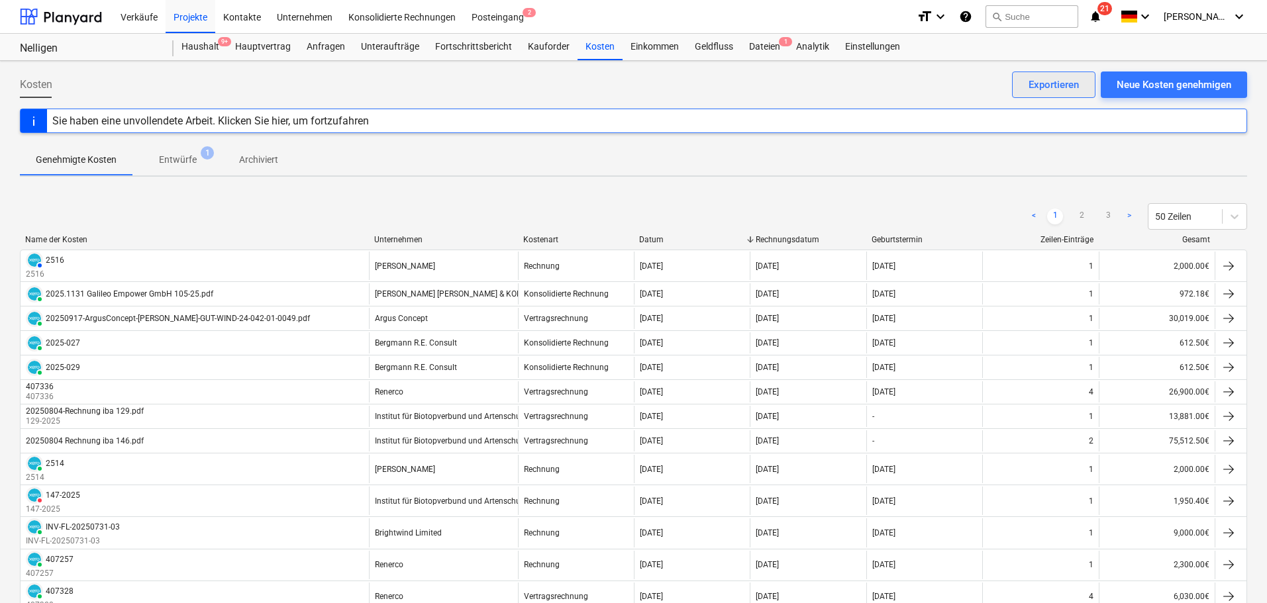 The width and height of the screenshot is (1267, 603). Describe the element at coordinates (1156, 501) in the screenshot. I see `div: 1,950.40€` at that location.